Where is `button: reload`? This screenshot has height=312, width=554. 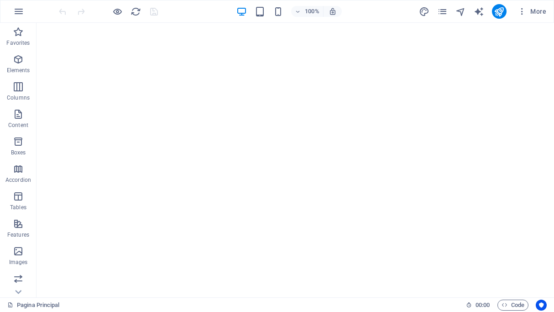
button: reload is located at coordinates (135, 11).